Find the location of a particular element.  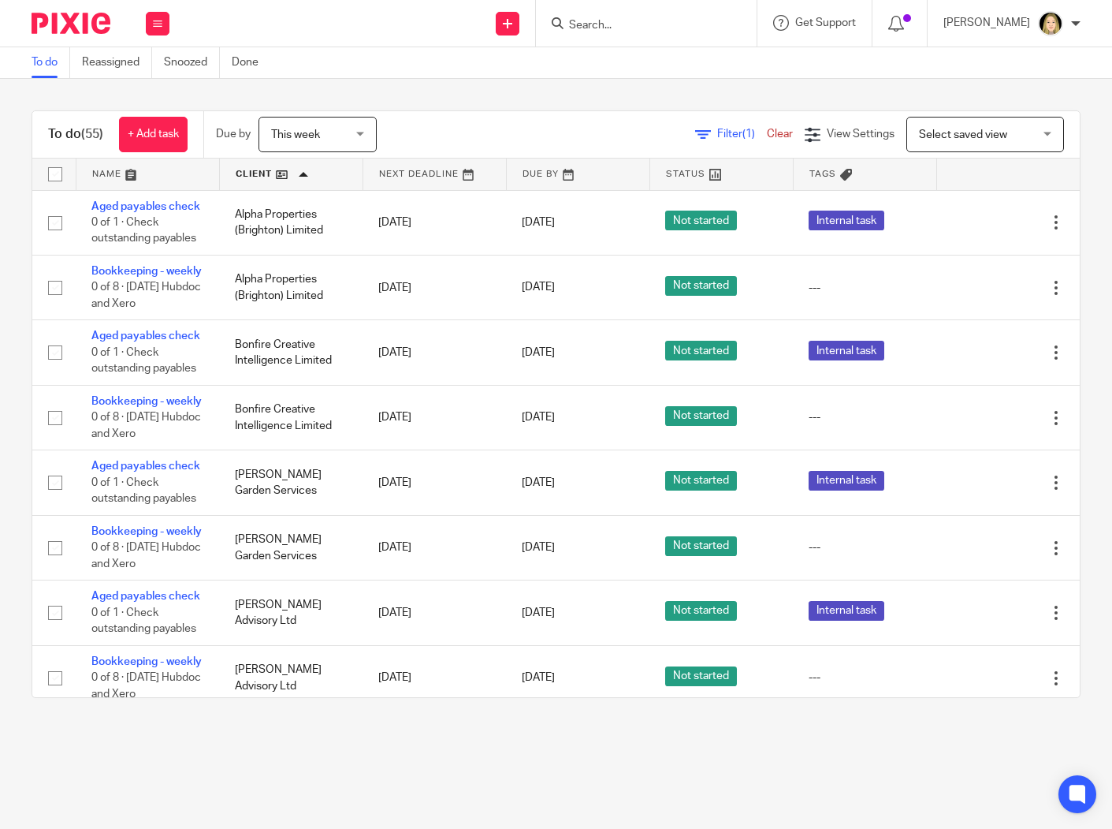

span: (55) is located at coordinates (92, 134).